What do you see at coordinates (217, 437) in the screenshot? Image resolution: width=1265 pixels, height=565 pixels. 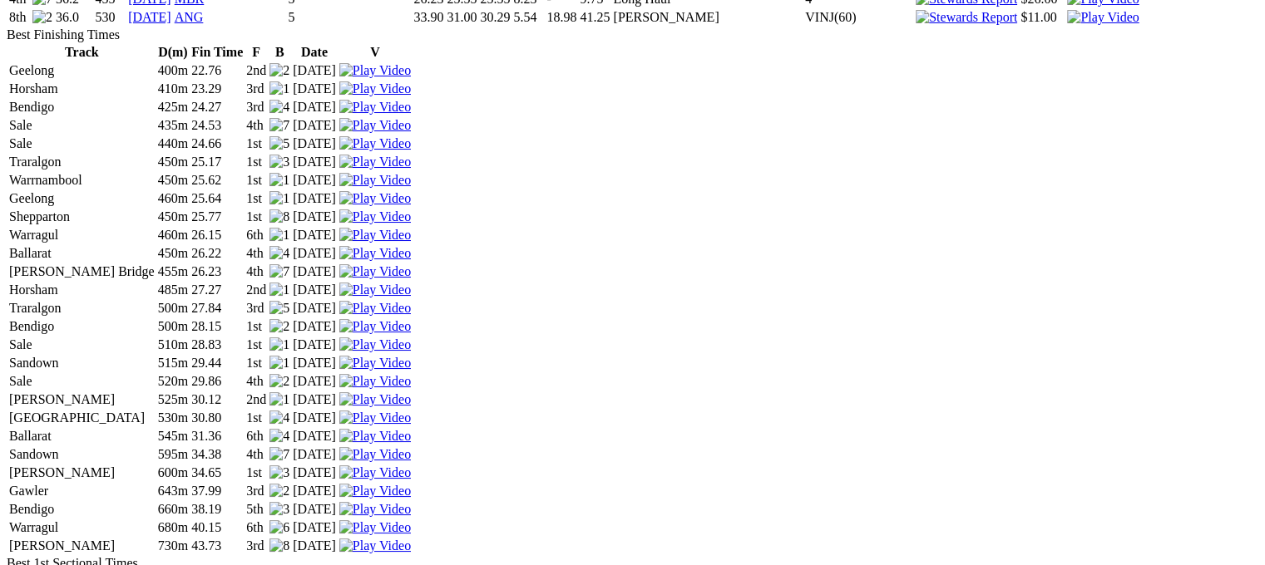 I see `td: 31.36` at bounding box center [217, 437].